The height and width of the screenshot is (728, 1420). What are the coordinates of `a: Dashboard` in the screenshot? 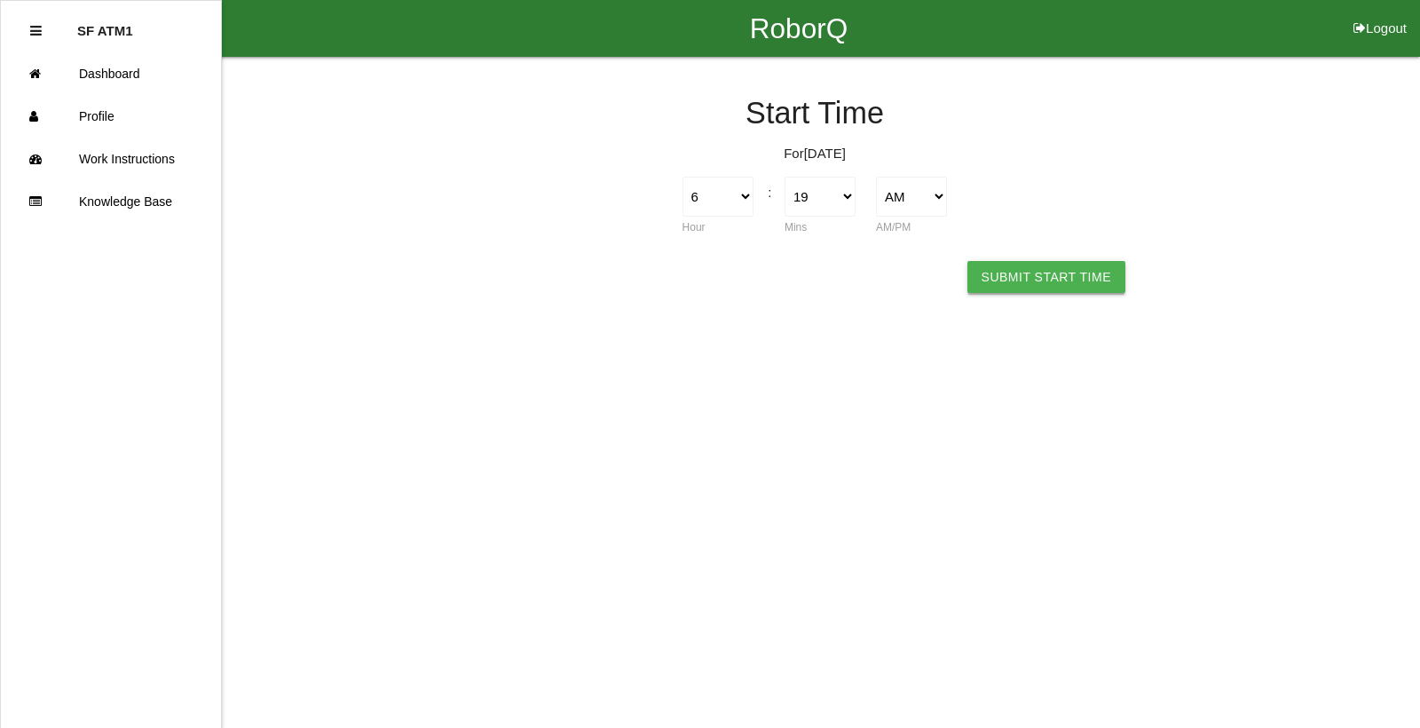 It's located at (111, 74).